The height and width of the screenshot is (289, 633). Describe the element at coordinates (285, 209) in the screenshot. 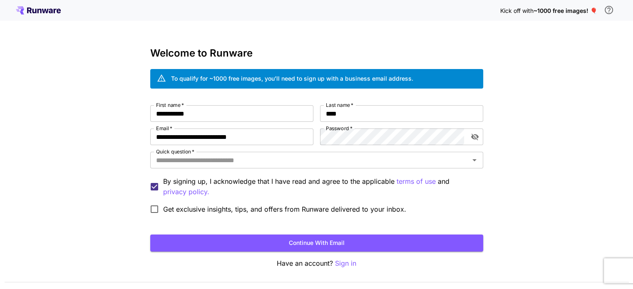

I see `span: Get exclusive insights, tips, and offers from Runware delivered to your inbox.` at that location.